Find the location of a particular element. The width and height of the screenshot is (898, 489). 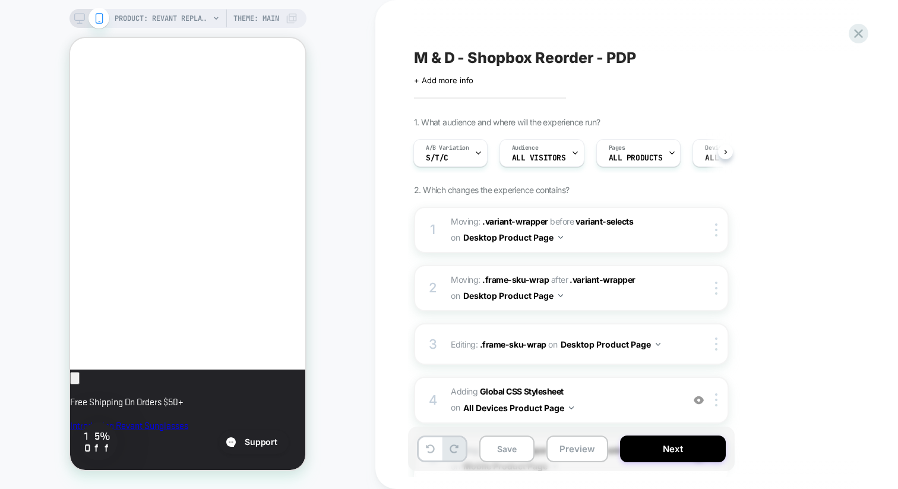

span: A/B Variation is located at coordinates (447, 148).